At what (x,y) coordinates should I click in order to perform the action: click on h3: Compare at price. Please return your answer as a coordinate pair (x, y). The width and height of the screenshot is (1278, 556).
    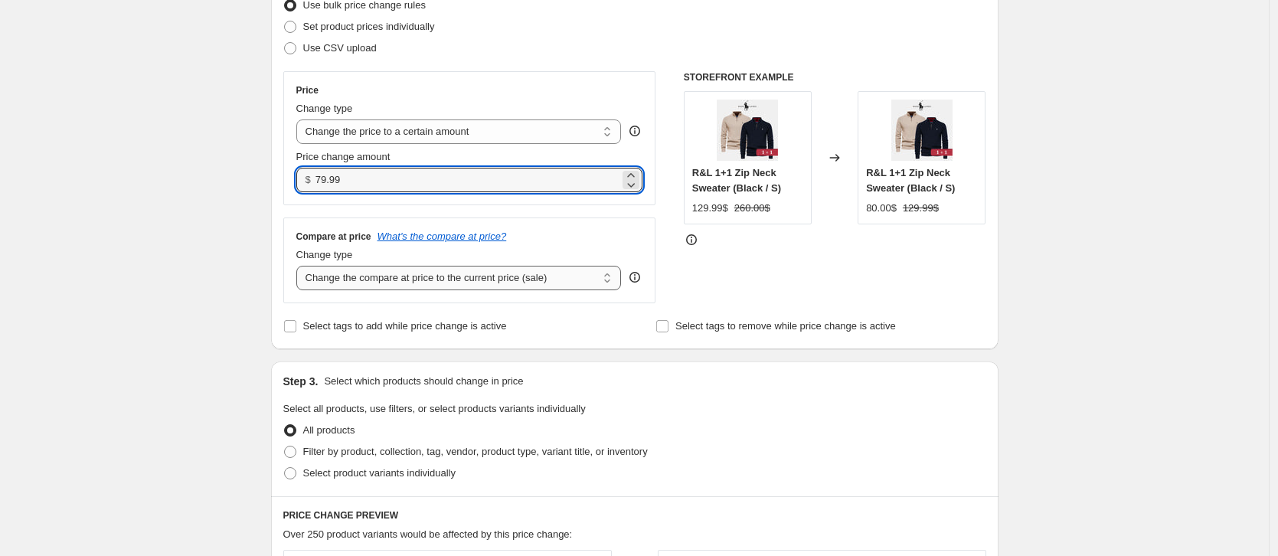
    Looking at the image, I should click on (334, 237).